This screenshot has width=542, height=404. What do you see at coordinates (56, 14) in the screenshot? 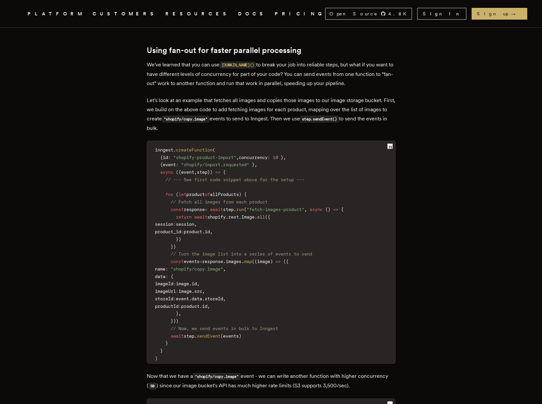
I see `span: PLATFORM` at bounding box center [56, 14].